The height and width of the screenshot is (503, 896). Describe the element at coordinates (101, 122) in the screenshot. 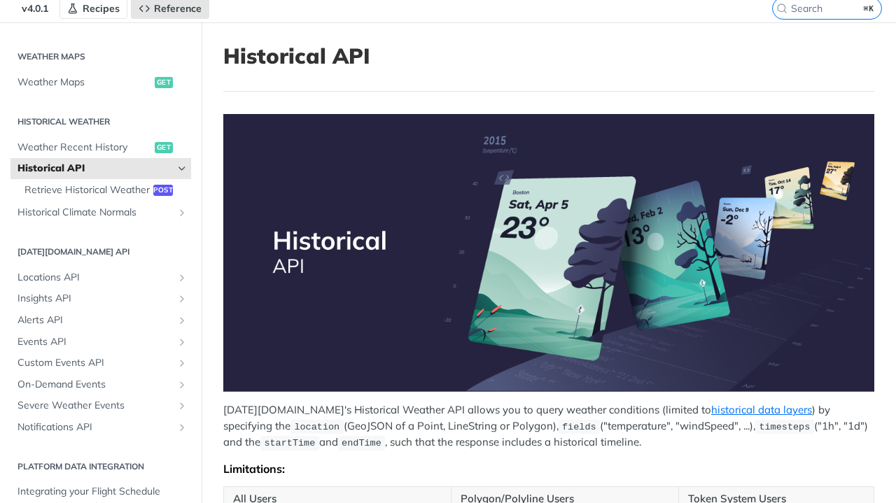

I see `h2: Historical Weather` at that location.